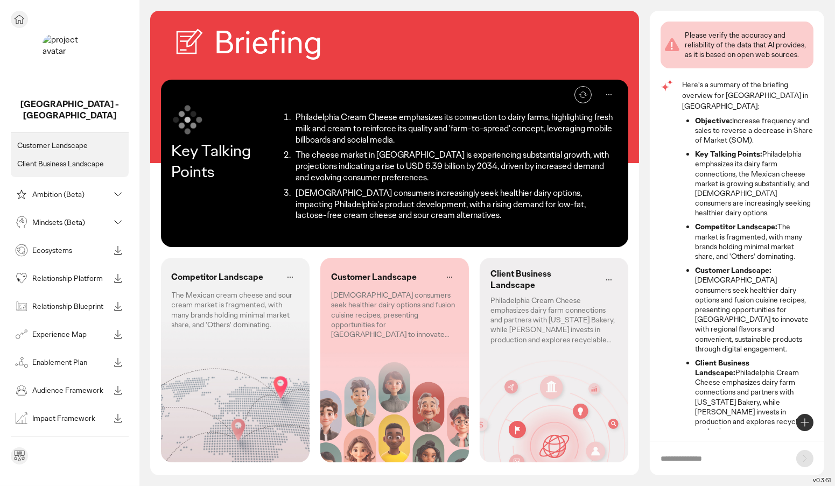 The width and height of the screenshot is (835, 486). What do you see at coordinates (235, 360) in the screenshot?
I see `div: Competitor Landscape: The Mexican cream cheese and sour cream market is fragmented, with many bra...` at bounding box center [235, 360].